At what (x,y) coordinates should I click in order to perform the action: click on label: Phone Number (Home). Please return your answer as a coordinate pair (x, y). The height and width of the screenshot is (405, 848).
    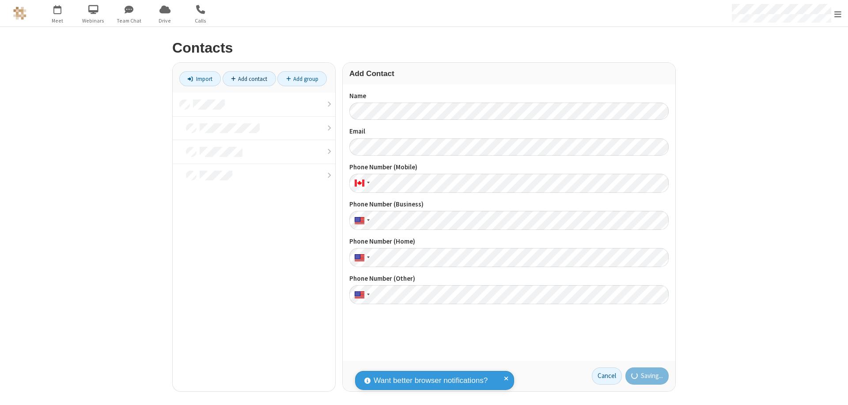
    Looking at the image, I should click on (509, 241).